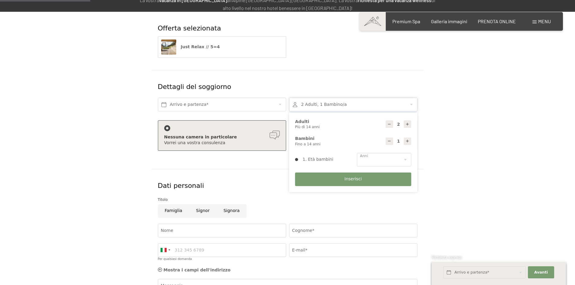 This screenshot has width=575, height=285. Describe the element at coordinates (288, 28) in the screenshot. I see `div: Offerta selezionata` at that location.